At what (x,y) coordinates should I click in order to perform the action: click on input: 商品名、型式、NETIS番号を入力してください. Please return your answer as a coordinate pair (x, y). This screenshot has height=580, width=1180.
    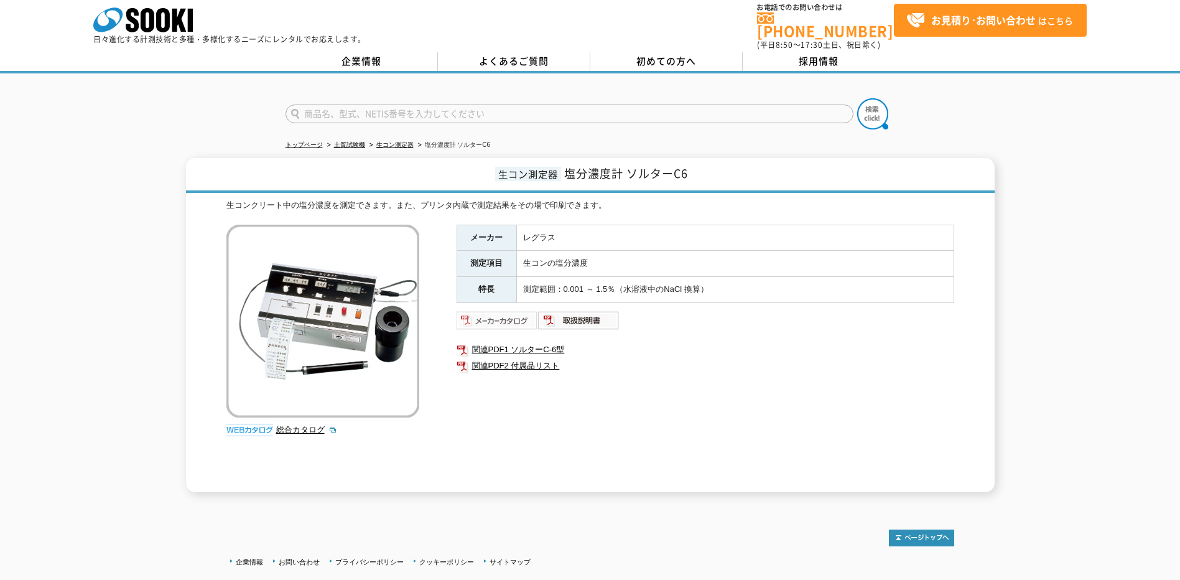
    Looking at the image, I should click on (569, 114).